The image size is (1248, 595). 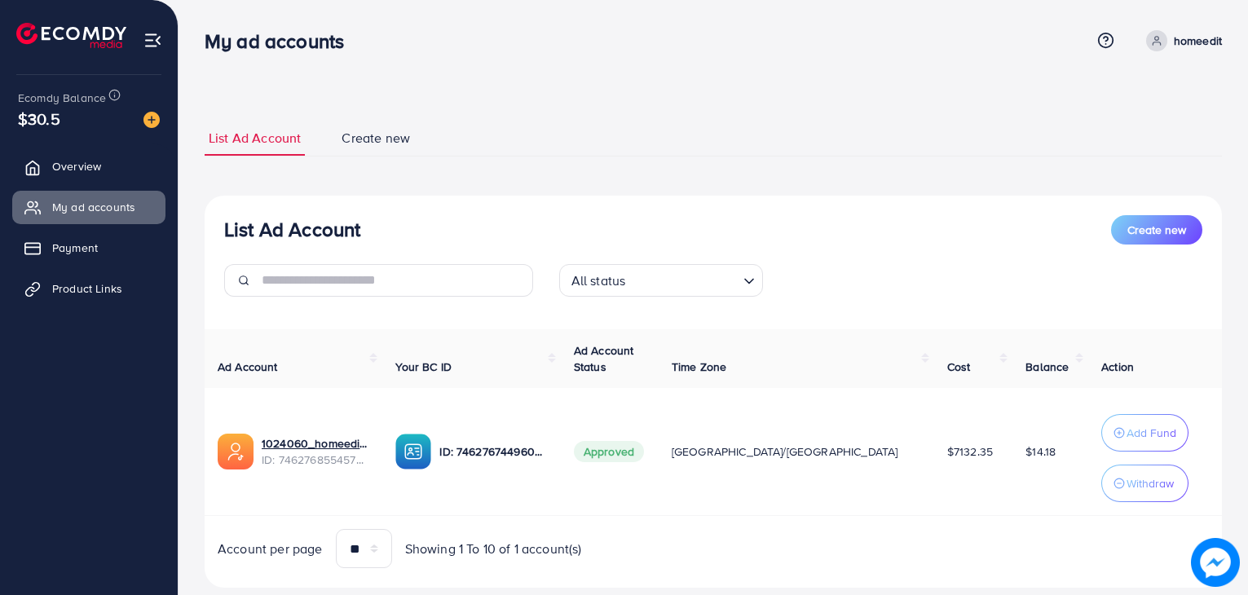 I want to click on div: Search for option, so click(x=661, y=280).